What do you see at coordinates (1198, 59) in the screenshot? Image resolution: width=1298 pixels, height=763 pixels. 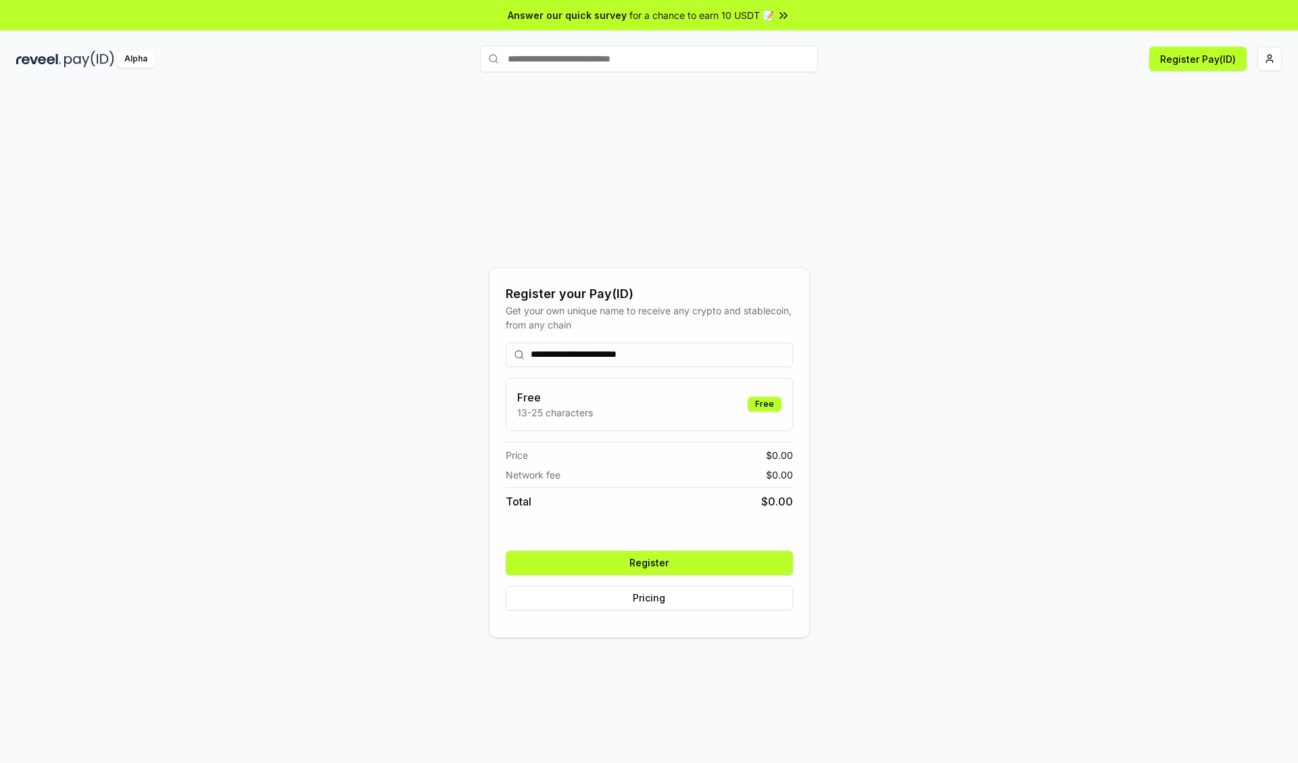 I see `button: Register Pay(ID)` at bounding box center [1198, 59].